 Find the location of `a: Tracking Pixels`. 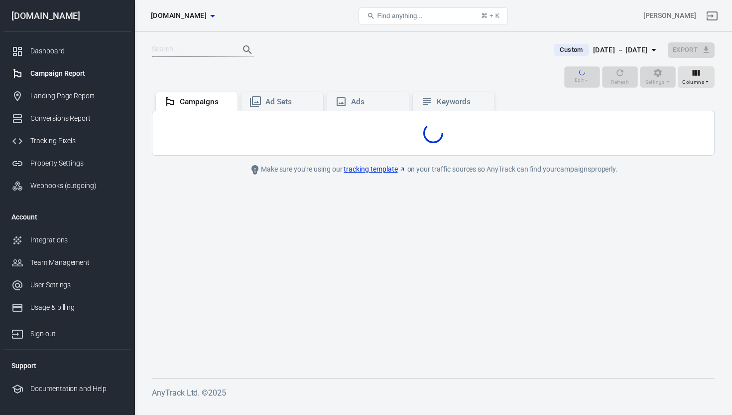

a: Tracking Pixels is located at coordinates (67, 141).